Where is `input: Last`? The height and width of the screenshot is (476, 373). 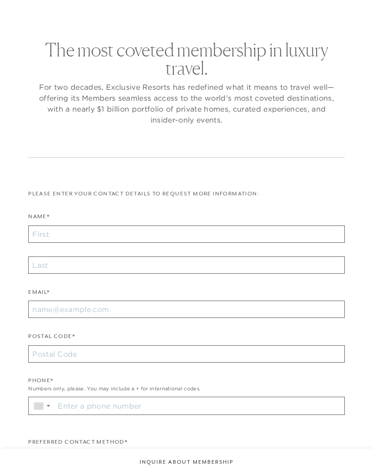
input: Last is located at coordinates (187, 265).